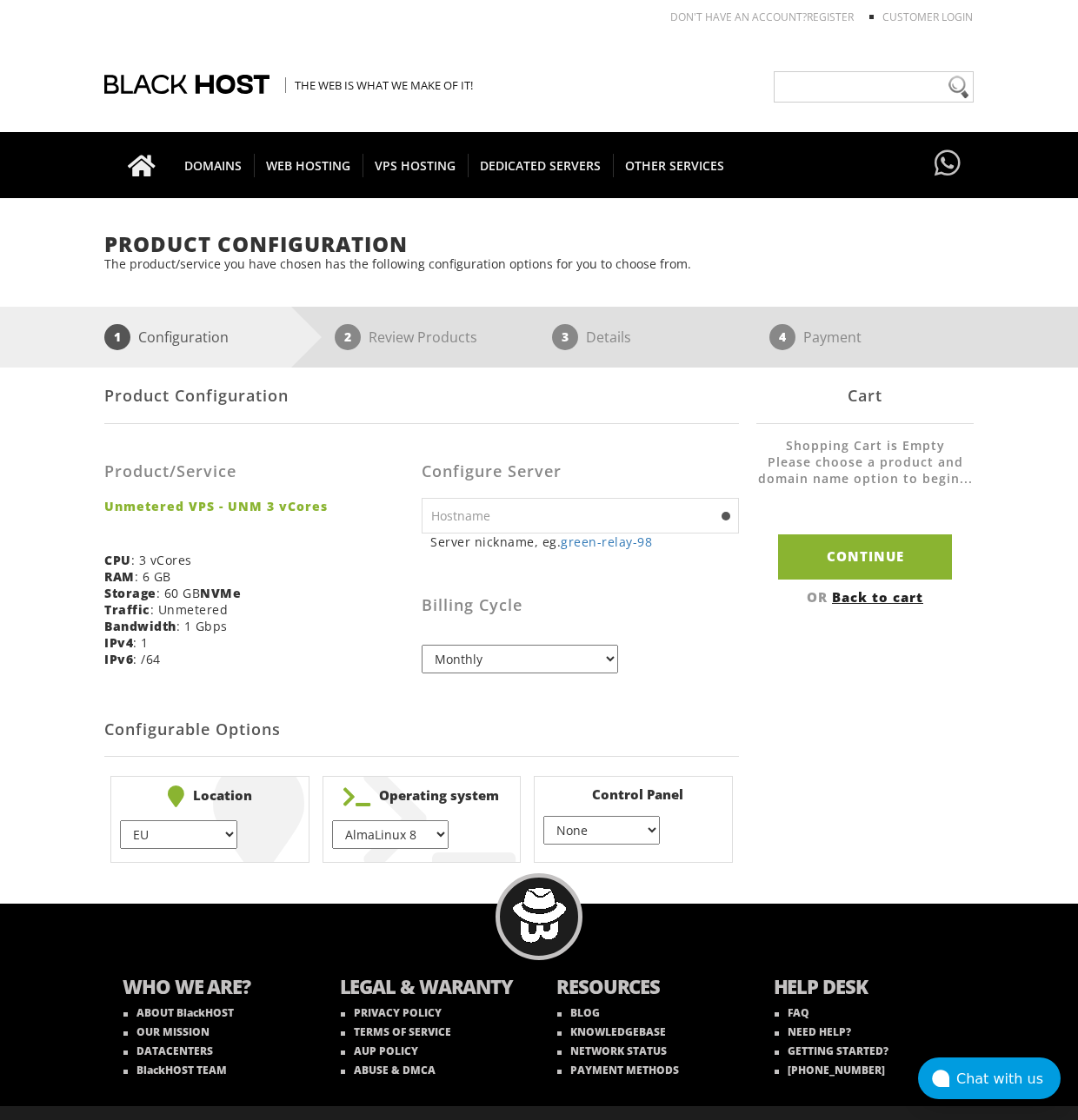 This screenshot has height=1120, width=1078. What do you see at coordinates (580, 606) in the screenshot?
I see `h3: Billing Cycle` at bounding box center [580, 606].